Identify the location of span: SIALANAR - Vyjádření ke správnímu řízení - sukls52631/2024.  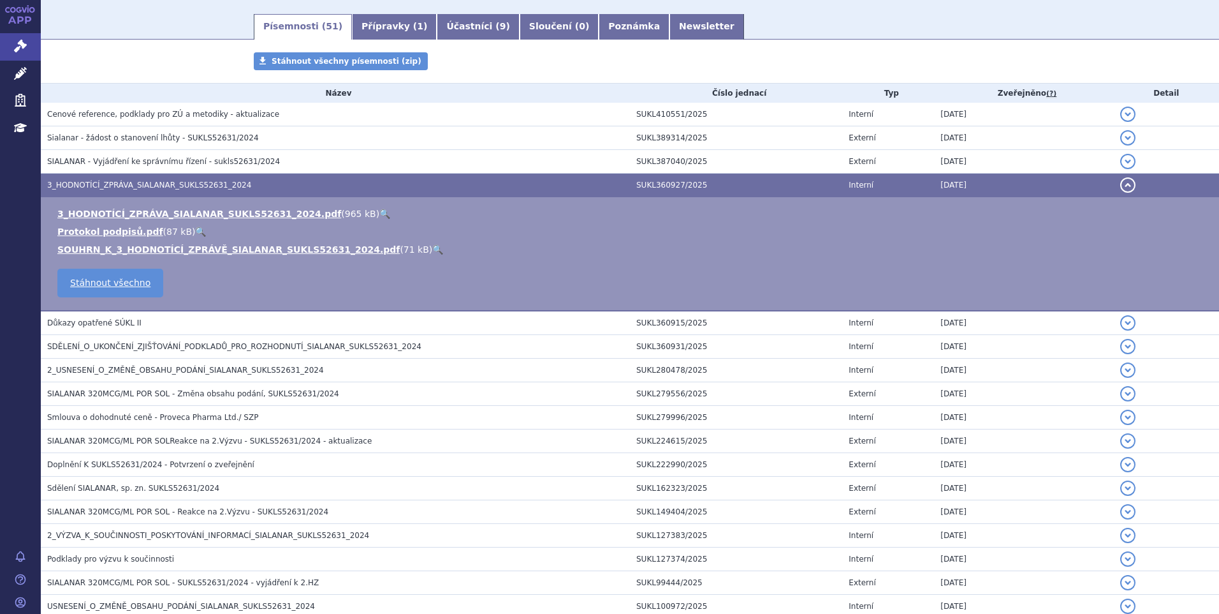
(163, 161).